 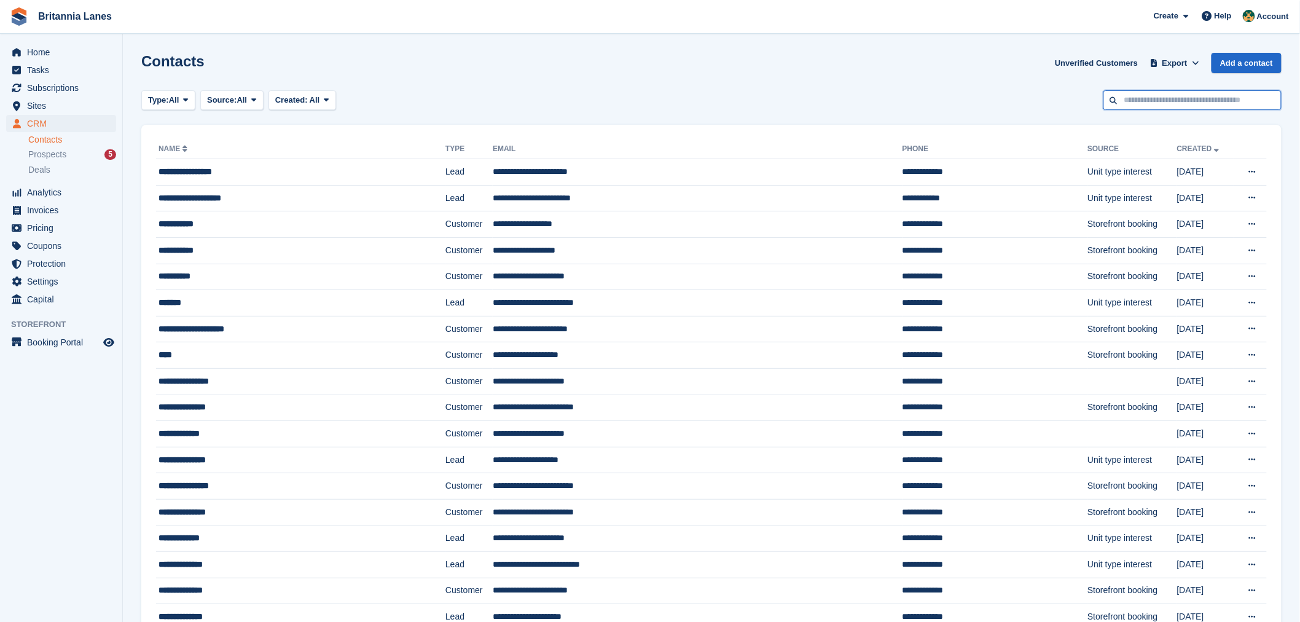 What do you see at coordinates (109, 342) in the screenshot?
I see `a: Preview store` at bounding box center [109, 342].